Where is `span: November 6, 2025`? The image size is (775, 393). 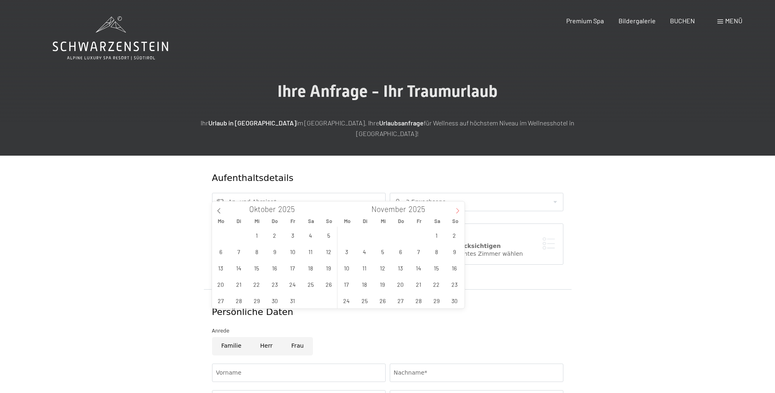 span: November 6, 2025 is located at coordinates (400, 251).